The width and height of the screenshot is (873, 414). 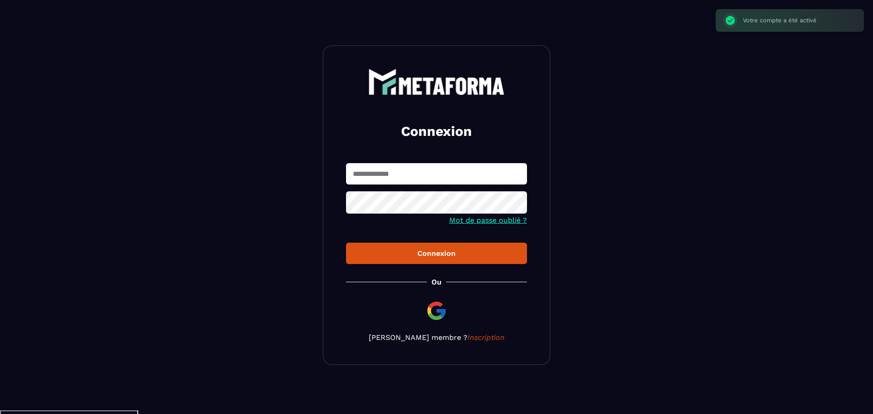 I want to click on img: logo, so click(x=437, y=82).